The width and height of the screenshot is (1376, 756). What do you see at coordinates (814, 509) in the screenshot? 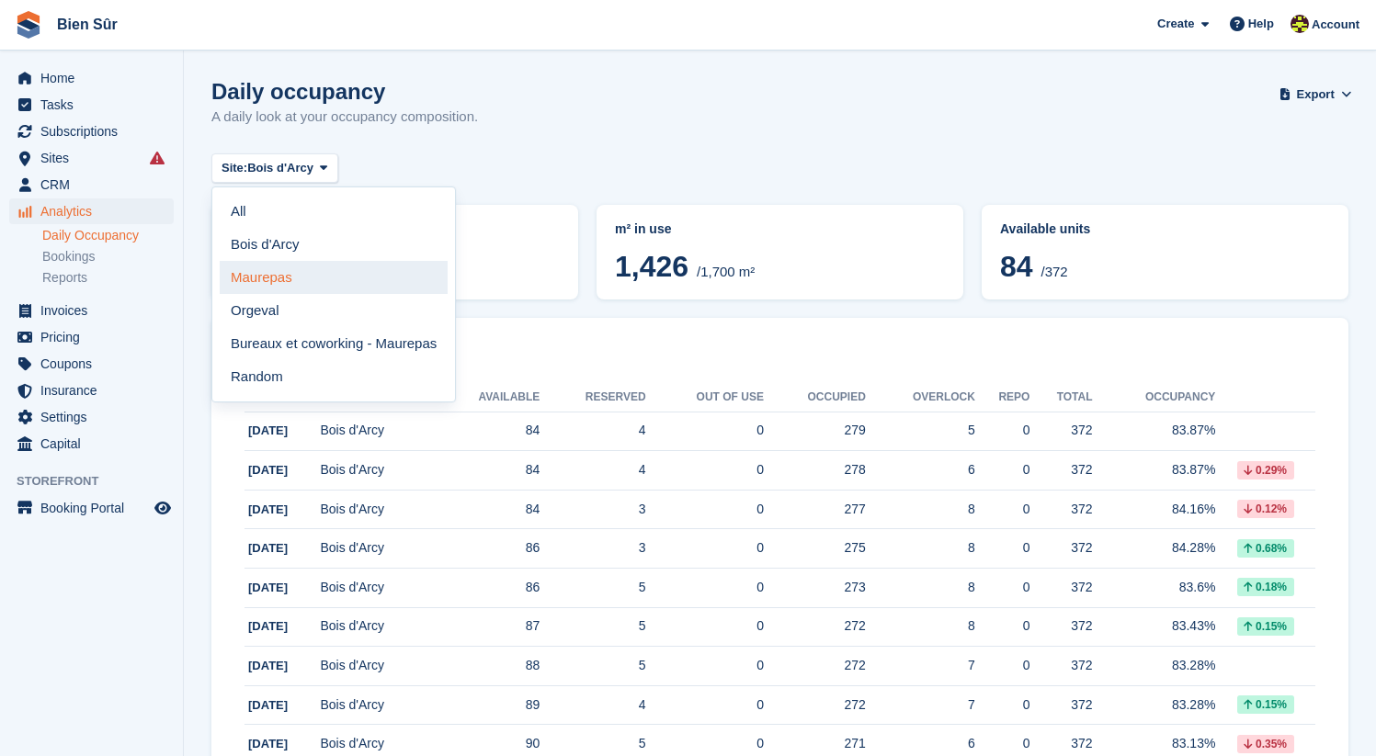
I see `div: 277` at bounding box center [814, 509].